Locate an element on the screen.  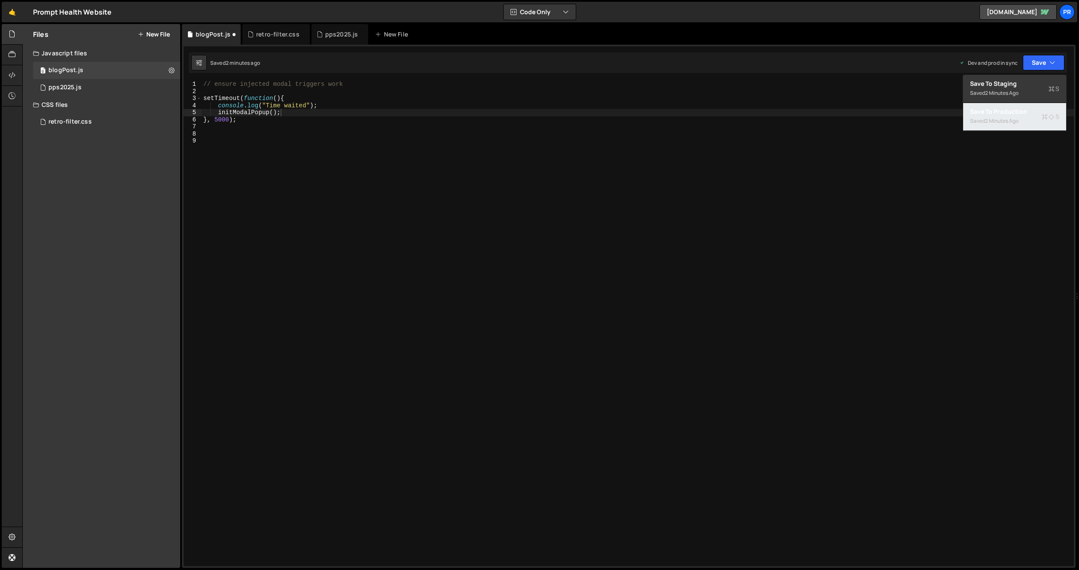
div: 6 is located at coordinates (193, 120).